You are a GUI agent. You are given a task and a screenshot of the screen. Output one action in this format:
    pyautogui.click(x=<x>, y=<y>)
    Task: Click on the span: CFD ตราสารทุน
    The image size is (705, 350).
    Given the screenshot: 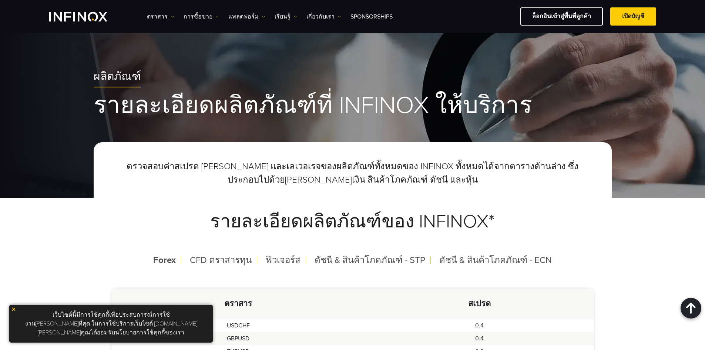 What is the action you would take?
    pyautogui.click(x=221, y=260)
    